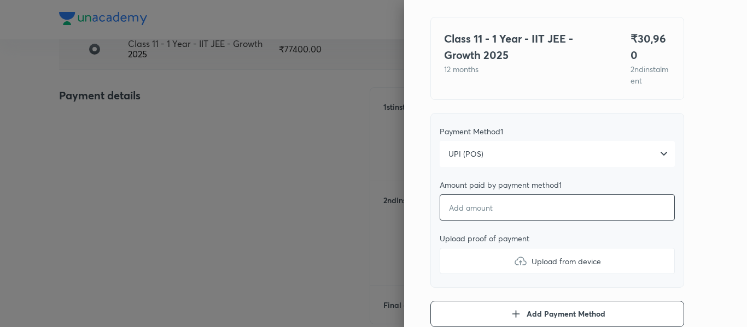 This screenshot has height=327, width=747. What do you see at coordinates (524, 47) in the screenshot?
I see `h4: Class 11 - 1 Year - IIT JEE - Growth 2025` at bounding box center [524, 47].